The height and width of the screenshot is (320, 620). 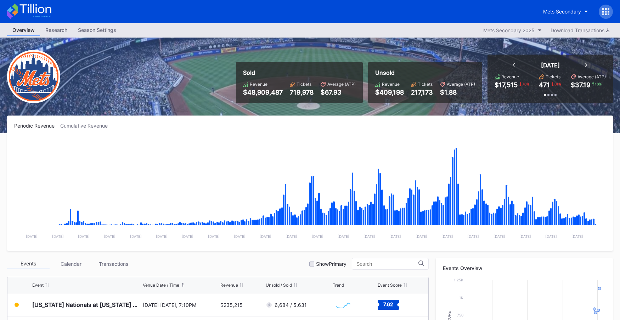 What do you see at coordinates (524, 268) in the screenshot?
I see `div: Events Overview` at bounding box center [524, 268].